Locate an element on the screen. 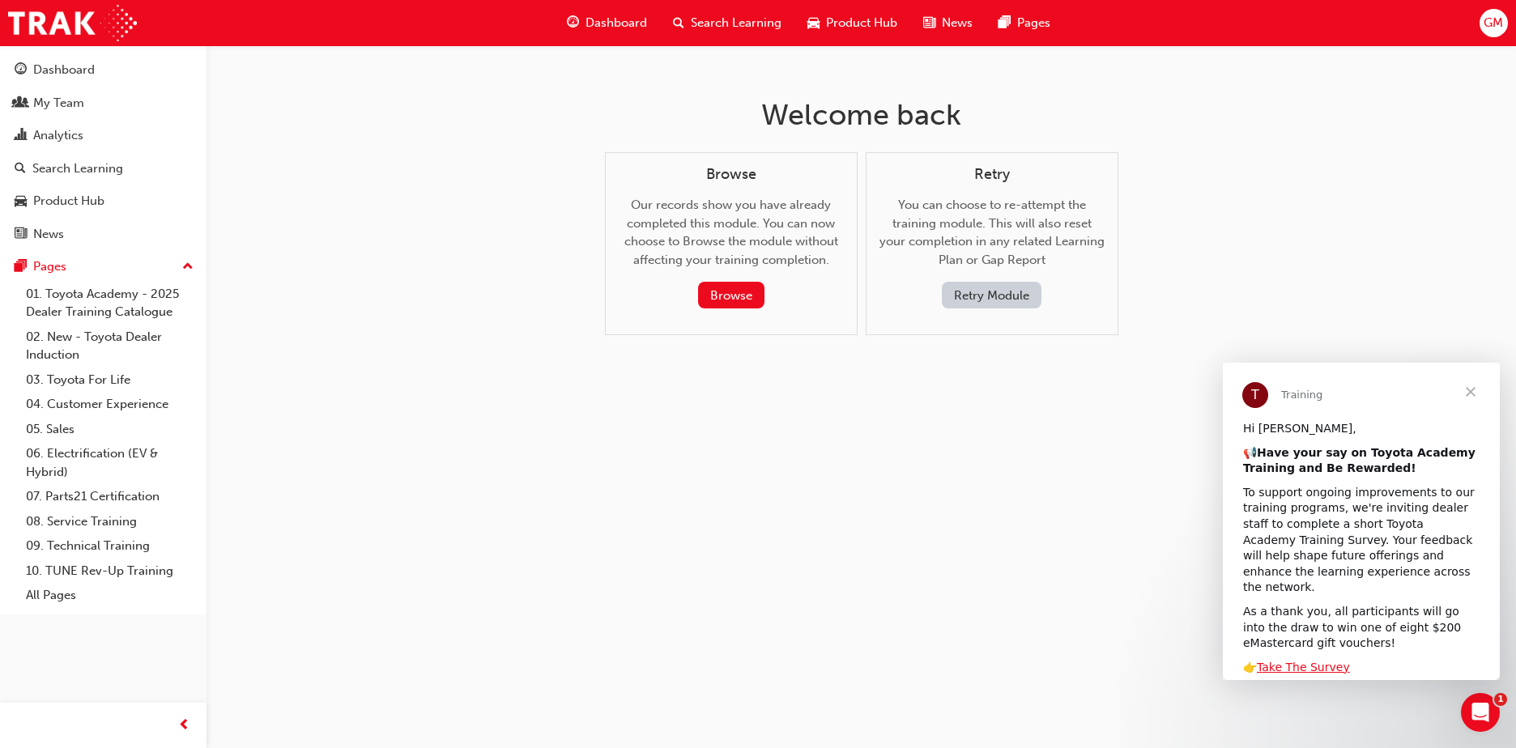  img: Trak is located at coordinates (72, 23).